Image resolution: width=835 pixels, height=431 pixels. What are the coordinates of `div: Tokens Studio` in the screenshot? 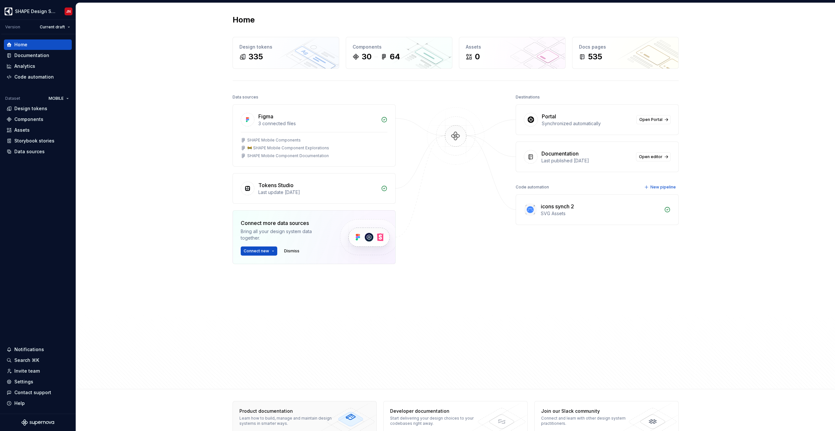 It's located at (276, 185).